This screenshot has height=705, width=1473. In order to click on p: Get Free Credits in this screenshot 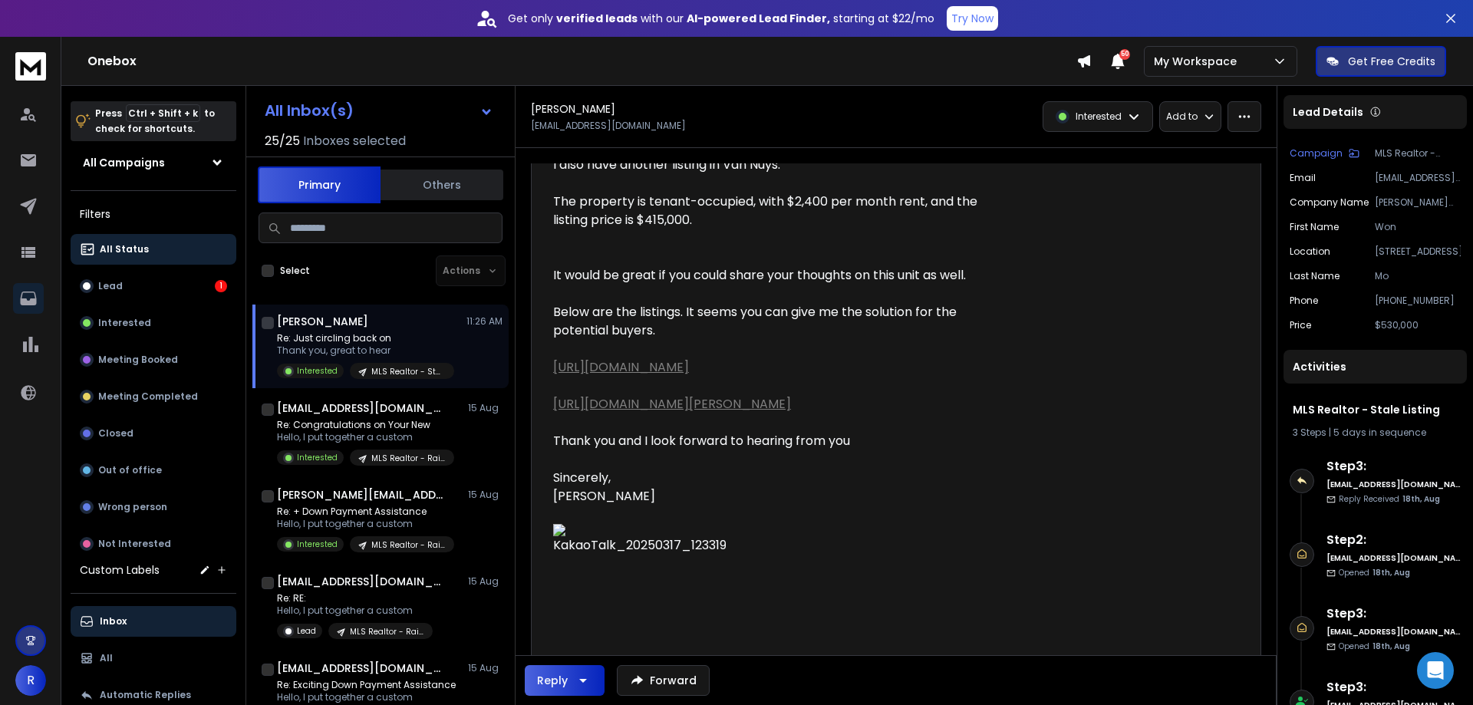, I will do `click(1392, 61)`.